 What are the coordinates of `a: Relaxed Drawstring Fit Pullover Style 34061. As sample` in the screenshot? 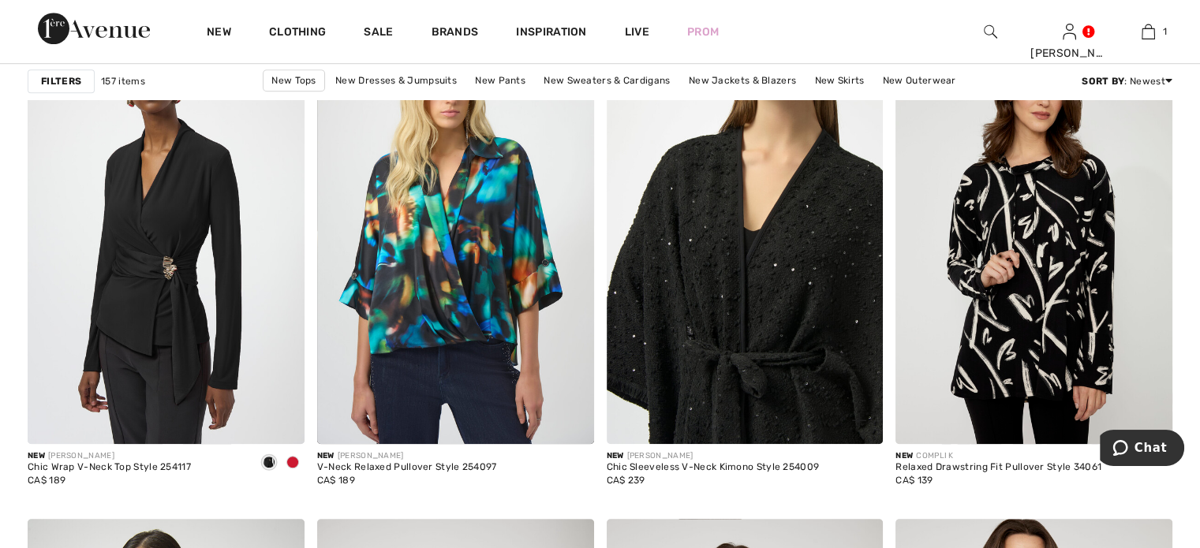 It's located at (1034, 237).